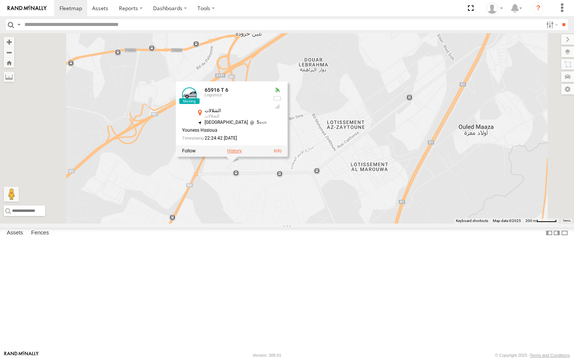  I want to click on div: © Copyright 2025 -, so click(532, 355).